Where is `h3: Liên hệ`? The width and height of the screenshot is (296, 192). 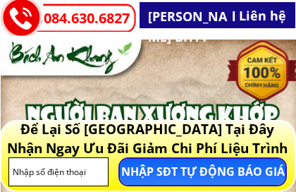 h3: Liên hệ is located at coordinates (266, 15).